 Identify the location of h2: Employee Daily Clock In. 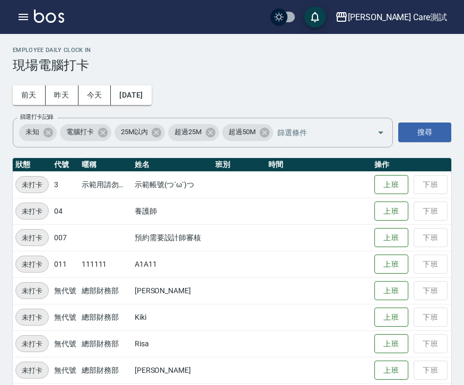
(232, 50).